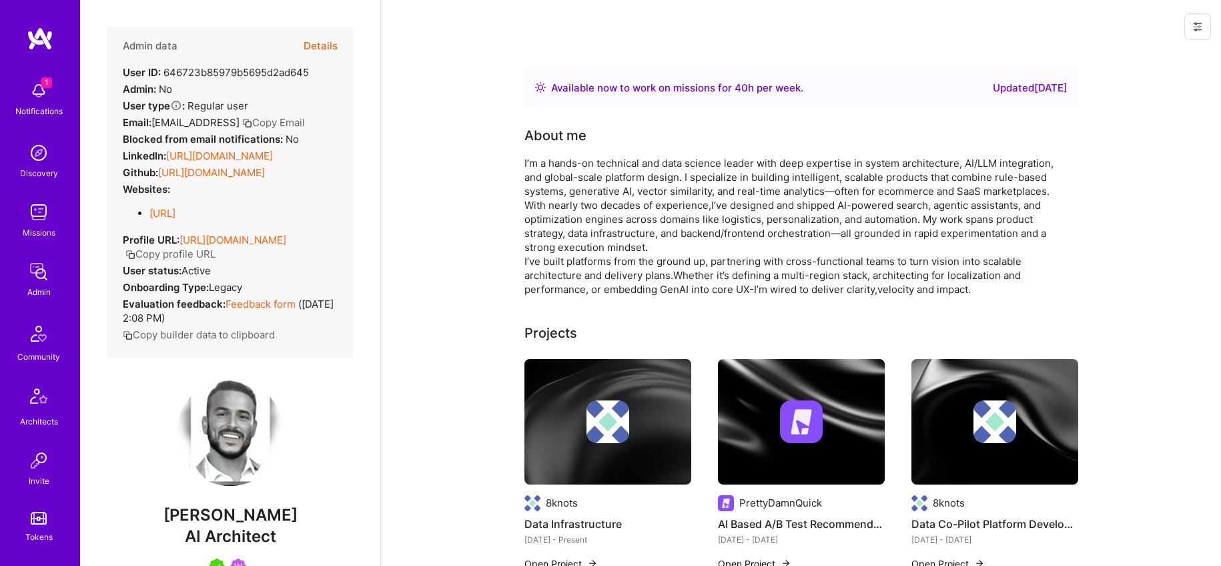 This screenshot has height=566, width=1221. I want to click on strong: Evaluation feedback:, so click(174, 304).